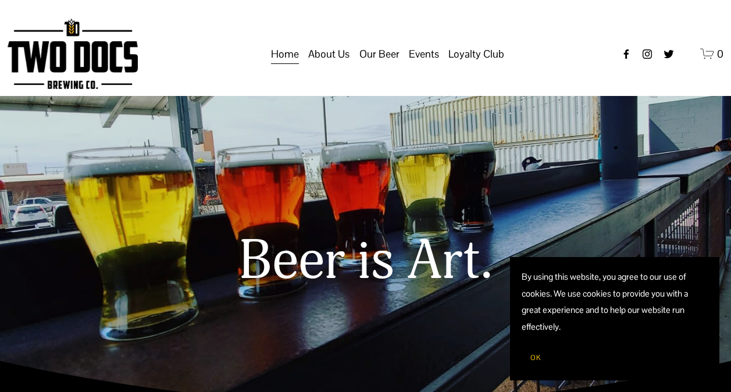 Image resolution: width=731 pixels, height=392 pixels. What do you see at coordinates (379, 54) in the screenshot?
I see `span: Our Beer` at bounding box center [379, 54].